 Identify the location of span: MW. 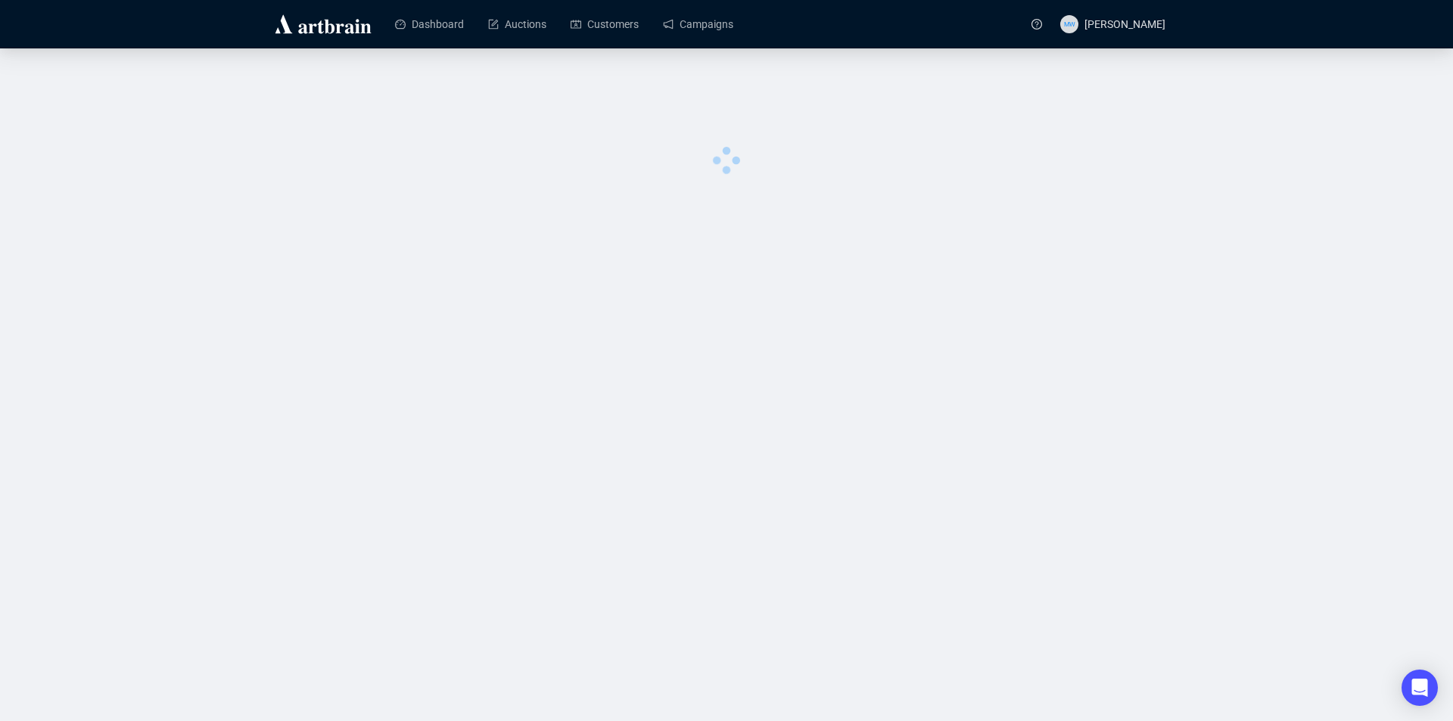
(1069, 24).